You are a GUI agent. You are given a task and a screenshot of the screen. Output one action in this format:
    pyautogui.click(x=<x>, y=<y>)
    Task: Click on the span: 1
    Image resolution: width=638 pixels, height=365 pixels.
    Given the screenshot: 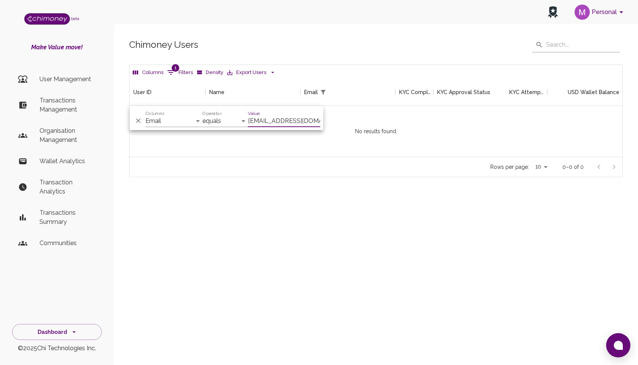 What is the action you would take?
    pyautogui.click(x=175, y=68)
    